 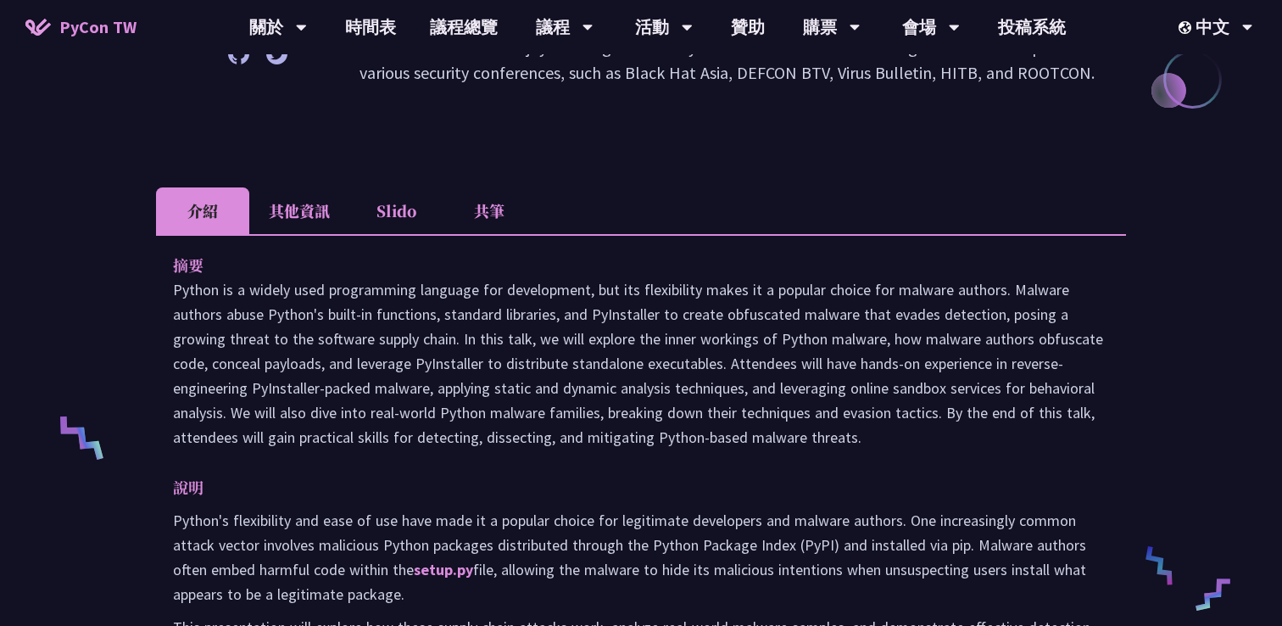 What do you see at coordinates (38, 27) in the screenshot?
I see `img: Home icon of PyCon TW 2025` at bounding box center [38, 27].